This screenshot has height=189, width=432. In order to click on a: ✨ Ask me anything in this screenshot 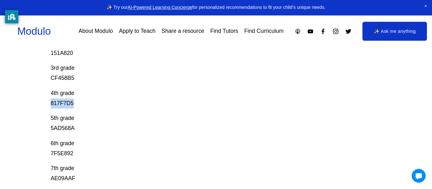, I will do `click(395, 31)`.